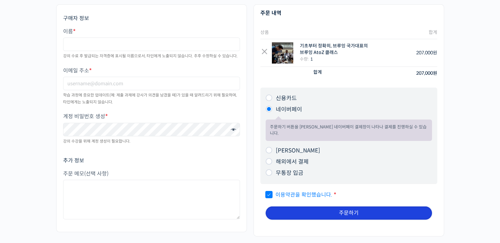 Image resolution: width=500 pixels, height=243 pixels. What do you see at coordinates (106, 201) in the screenshot?
I see `span: 설정` at bounding box center [106, 201].